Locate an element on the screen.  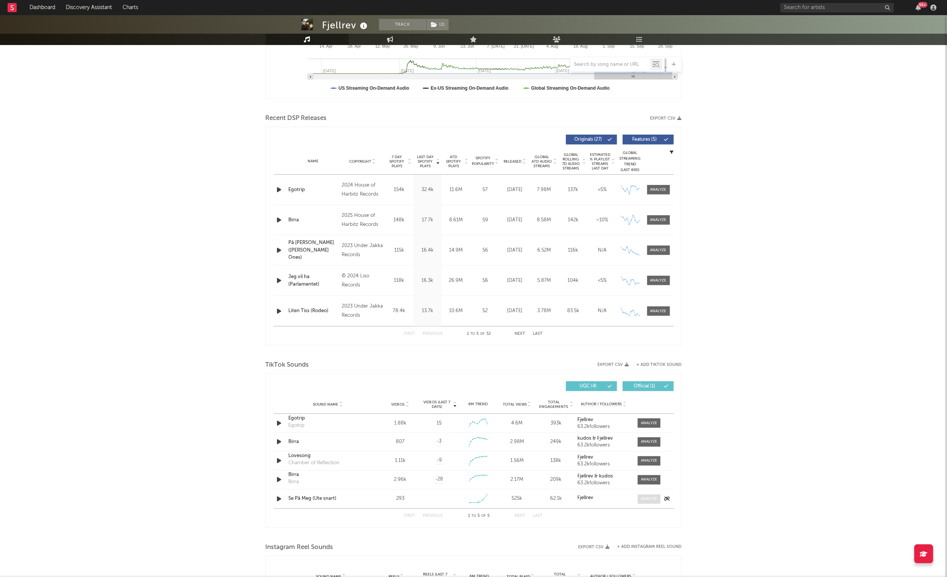
span: Author / Followers is located at coordinates (601, 404).